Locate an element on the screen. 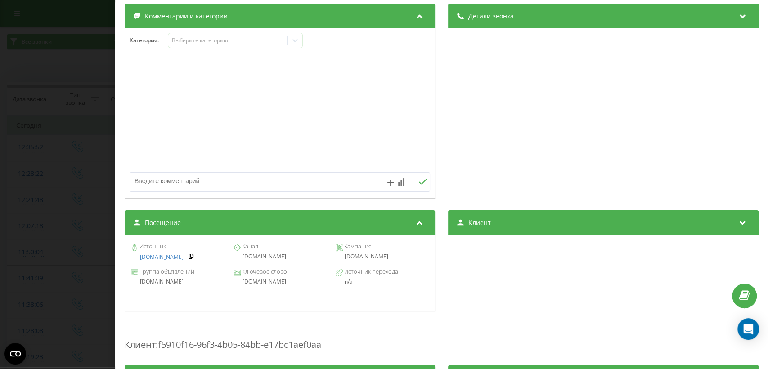  span: Посещение is located at coordinates (163, 223).